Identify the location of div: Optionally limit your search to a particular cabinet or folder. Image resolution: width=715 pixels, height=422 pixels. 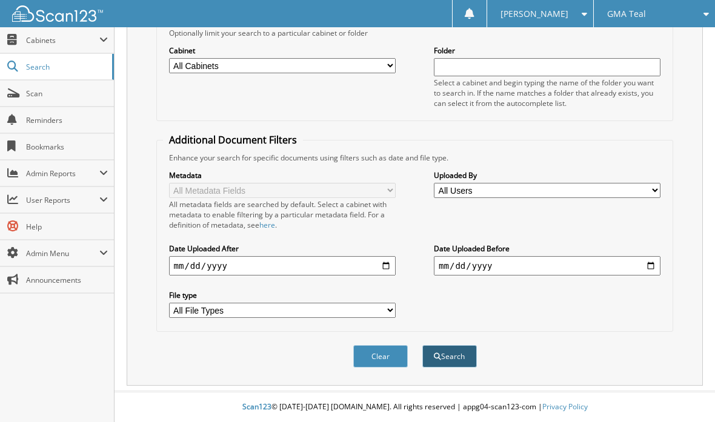
(415, 33).